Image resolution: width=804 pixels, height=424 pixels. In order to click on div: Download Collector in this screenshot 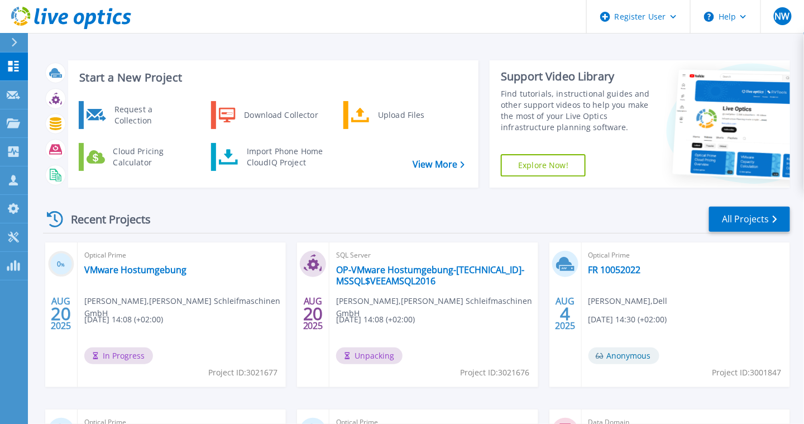, I will do `click(280, 115)`.